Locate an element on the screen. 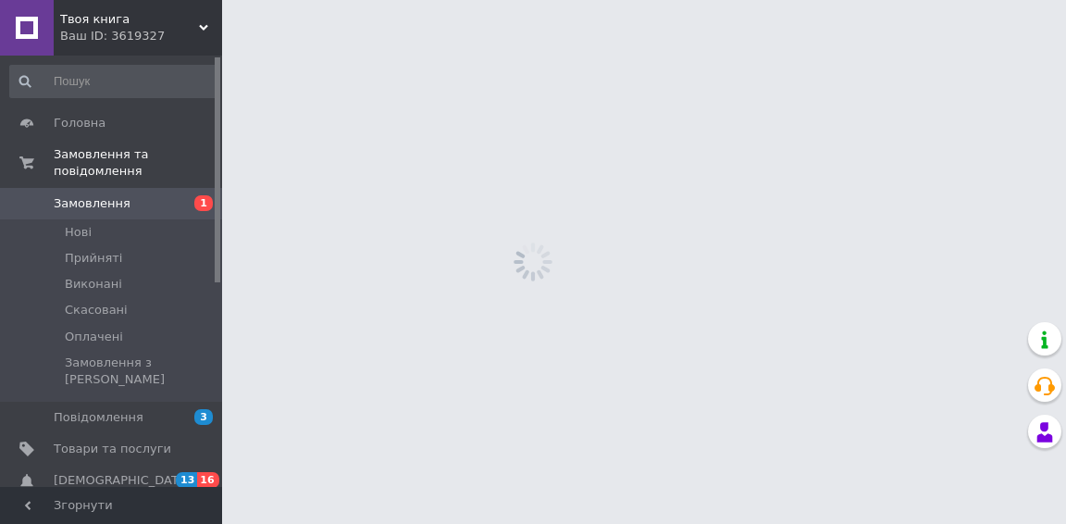  span: Замовлення is located at coordinates (92, 204).